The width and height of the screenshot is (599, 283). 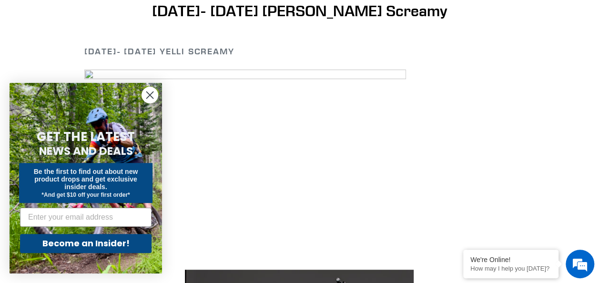 What do you see at coordinates (86, 243) in the screenshot?
I see `button: Become an Insider!` at bounding box center [86, 243].